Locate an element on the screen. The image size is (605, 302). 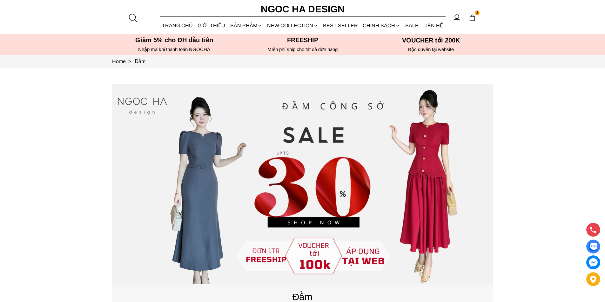
div: SẢN PHẨM is located at coordinates (246, 25).